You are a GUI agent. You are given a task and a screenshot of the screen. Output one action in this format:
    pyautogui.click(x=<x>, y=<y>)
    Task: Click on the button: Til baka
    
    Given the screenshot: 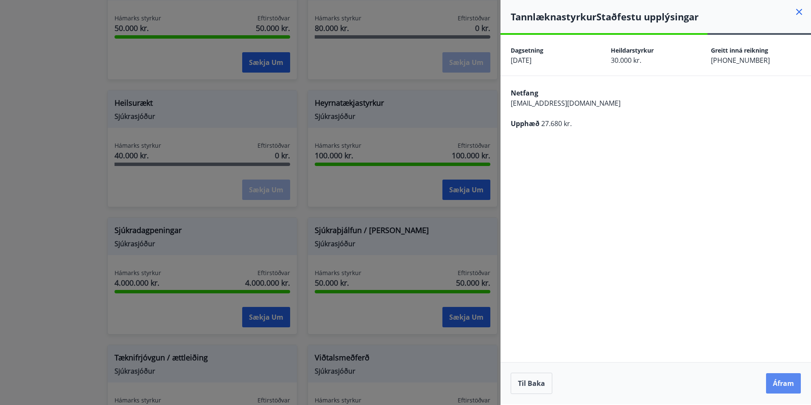 What is the action you would take?
    pyautogui.click(x=531, y=383)
    